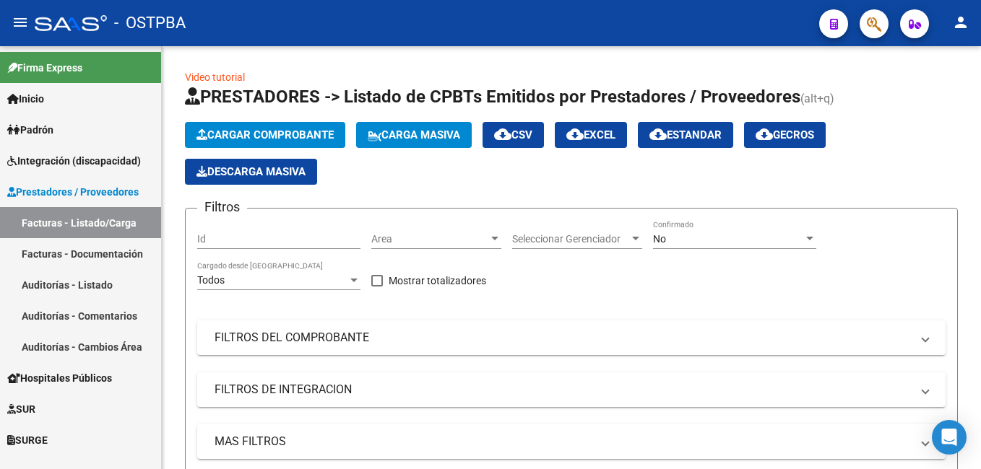  I want to click on span: Seleccionar Gerenciador, so click(571, 239).